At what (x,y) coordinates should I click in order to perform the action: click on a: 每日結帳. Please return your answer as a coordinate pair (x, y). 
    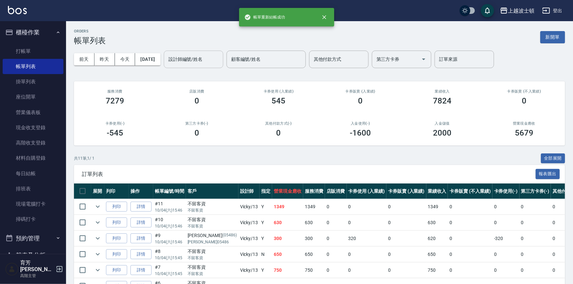
    Looking at the image, I should click on (33, 173).